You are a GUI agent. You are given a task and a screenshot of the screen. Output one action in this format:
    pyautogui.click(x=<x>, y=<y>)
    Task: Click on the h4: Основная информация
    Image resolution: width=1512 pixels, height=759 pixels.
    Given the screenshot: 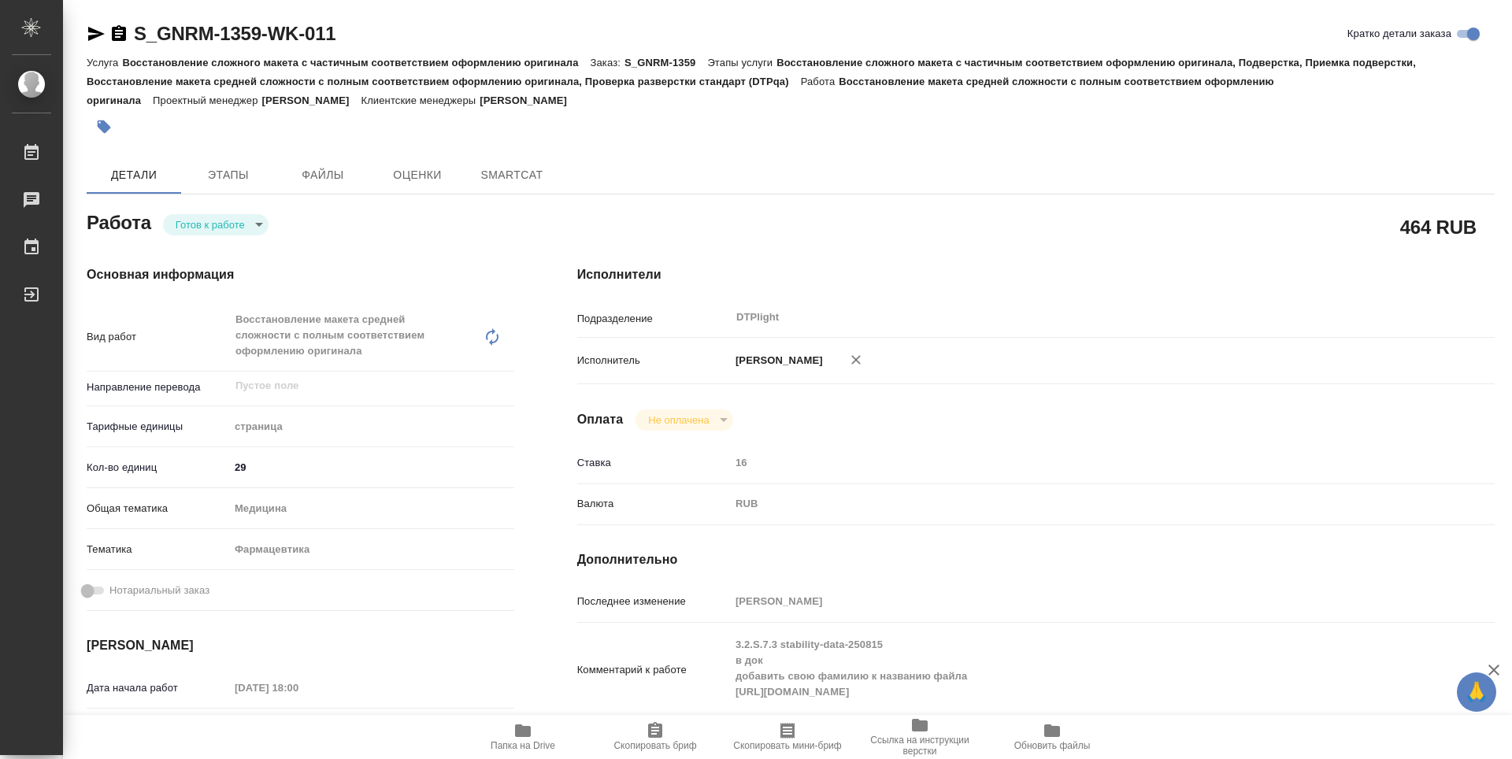 What is the action you would take?
    pyautogui.click(x=300, y=275)
    